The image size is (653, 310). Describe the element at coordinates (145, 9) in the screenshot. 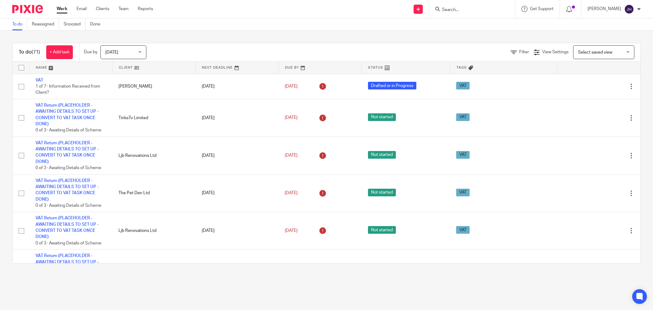

I see `a: Reports` at that location.